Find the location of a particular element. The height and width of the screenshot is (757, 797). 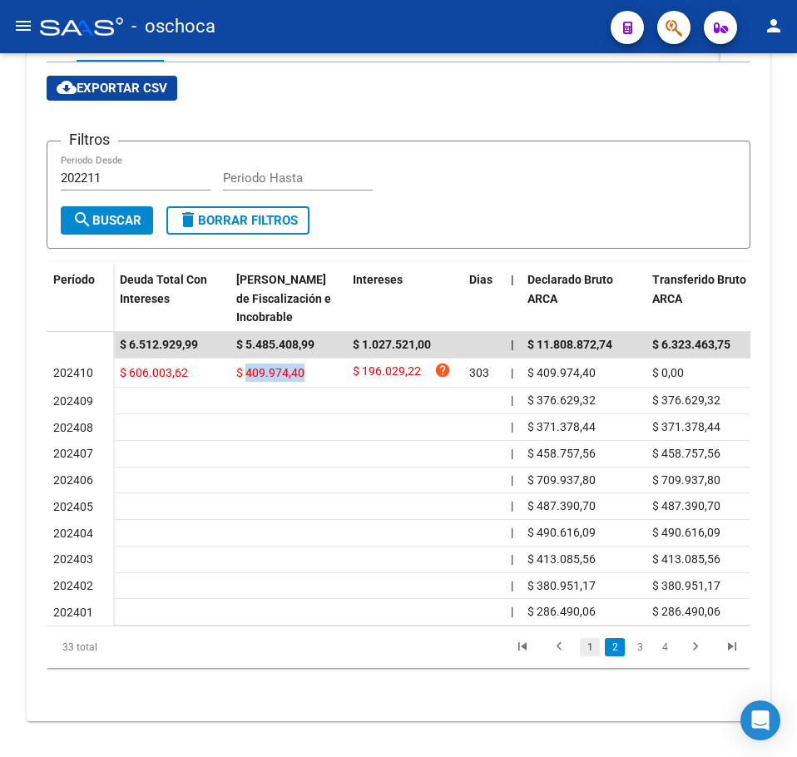

mat-icon: person is located at coordinates (773, 26).